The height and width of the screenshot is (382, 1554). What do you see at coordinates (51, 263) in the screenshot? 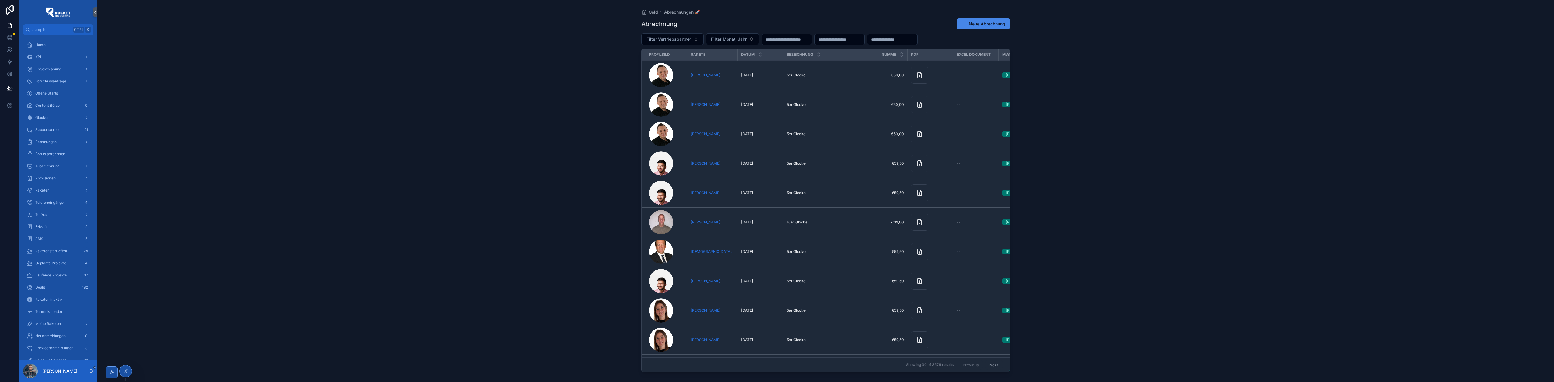
I see `span: Geplante Projekte` at bounding box center [51, 263].